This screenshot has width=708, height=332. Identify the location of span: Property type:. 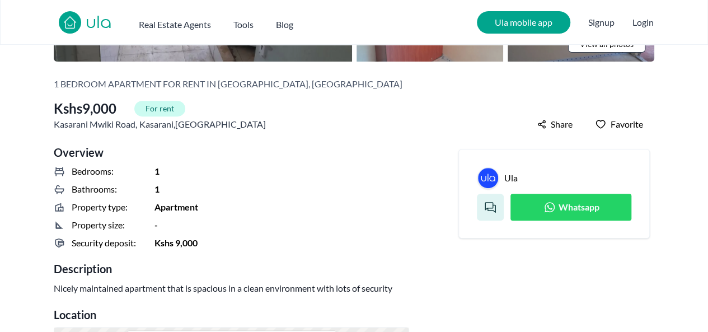
(100, 207).